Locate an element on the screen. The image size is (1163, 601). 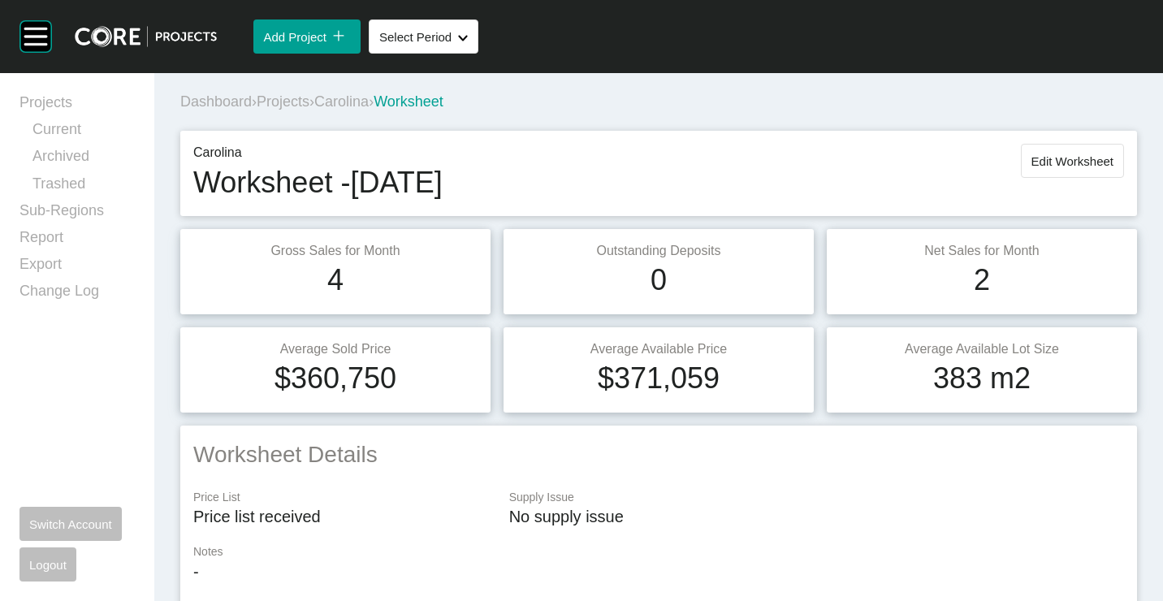
a: Dashboard is located at coordinates (216, 101).